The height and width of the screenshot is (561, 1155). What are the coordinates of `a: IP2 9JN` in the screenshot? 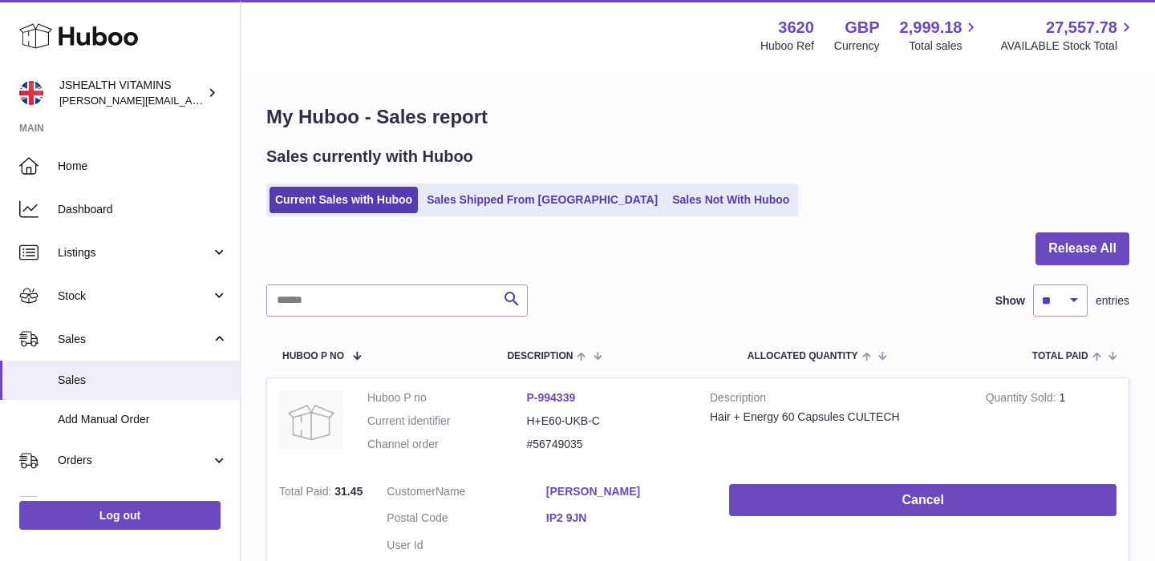 It's located at (625, 518).